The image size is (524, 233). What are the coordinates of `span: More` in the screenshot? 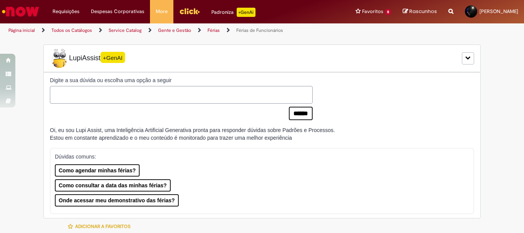 It's located at (161, 11).